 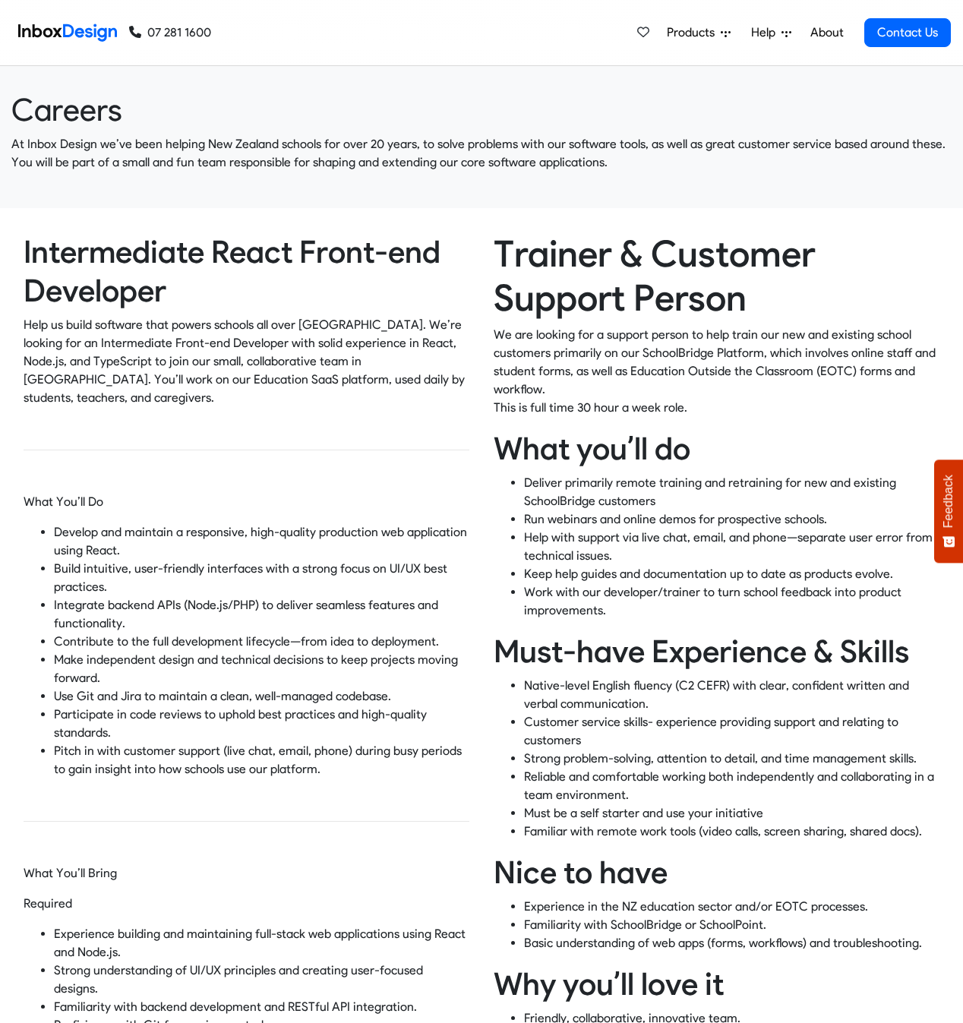 What do you see at coordinates (261, 1007) in the screenshot?
I see `p: Familiarity with backend development and RESTful API integration.` at bounding box center [261, 1007].